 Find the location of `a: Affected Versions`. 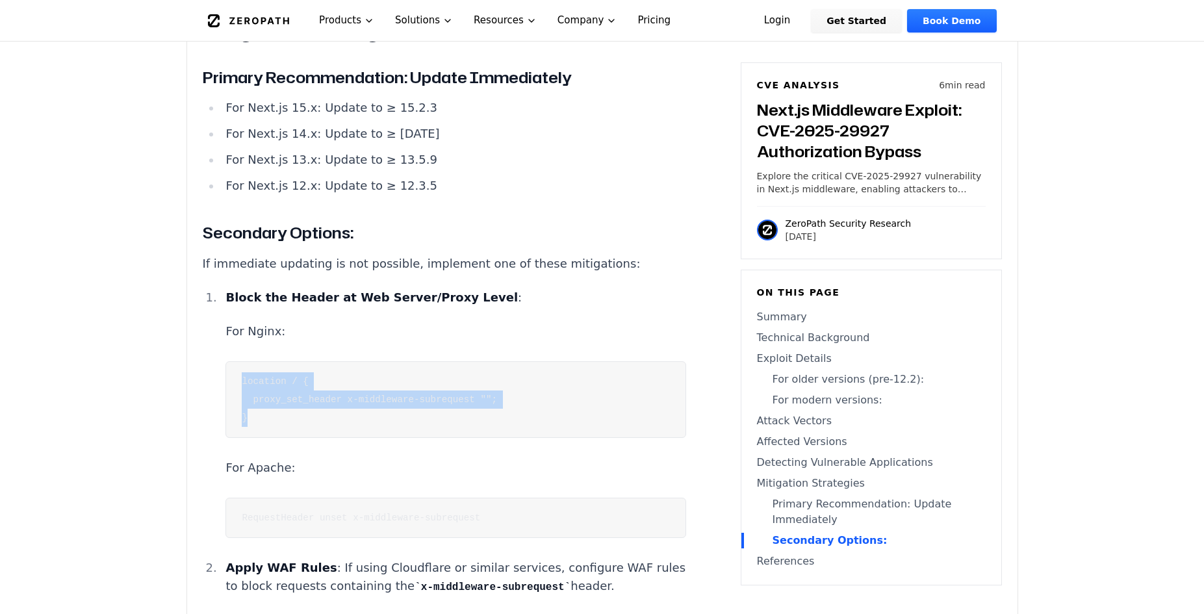

a: Affected Versions is located at coordinates (872, 442).